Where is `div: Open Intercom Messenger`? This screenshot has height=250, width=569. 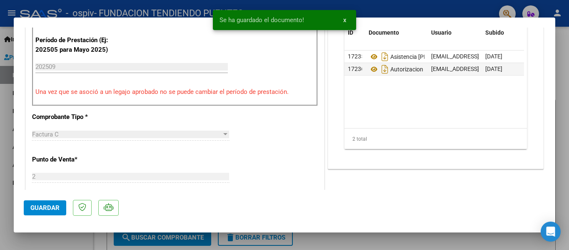
div: Open Intercom Messenger is located at coordinates (551, 231).